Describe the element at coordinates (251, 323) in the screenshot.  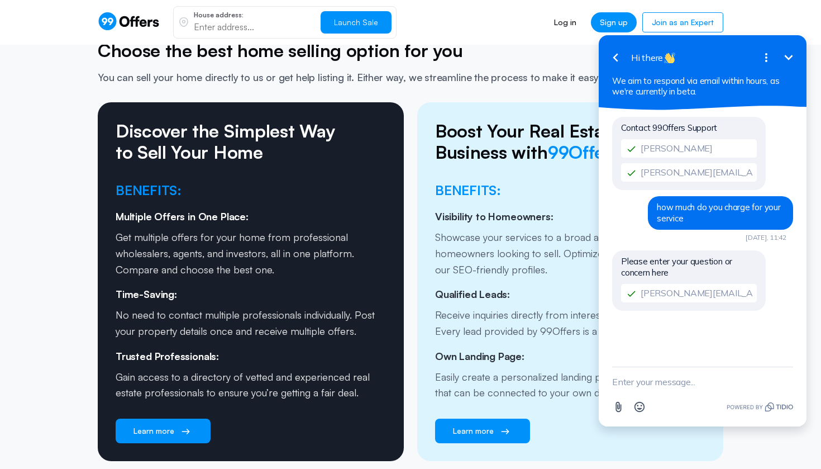
I see `p: No need to contact multiple professionals individually. Post your property details once and recei...` at that location.